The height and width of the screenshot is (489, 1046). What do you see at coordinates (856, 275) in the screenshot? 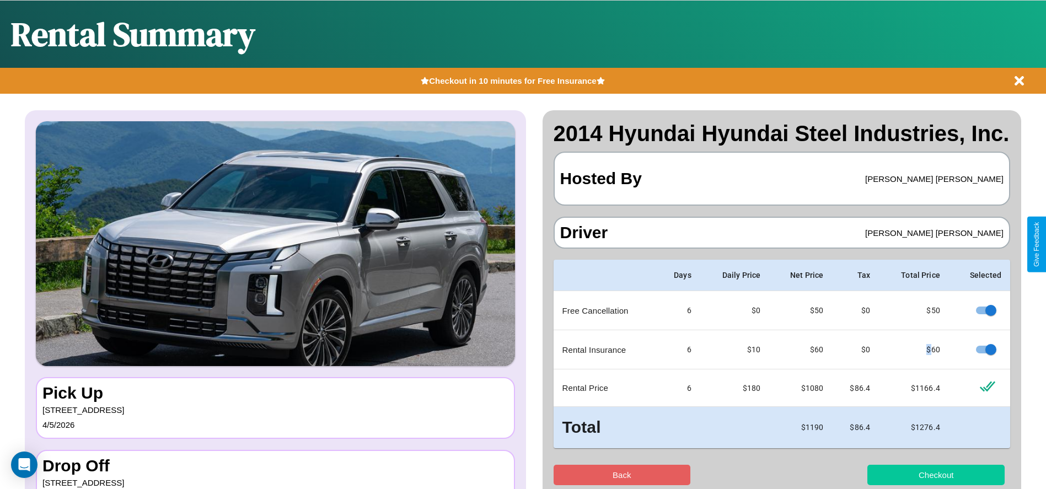
I see `th: Tax` at bounding box center [856, 275].